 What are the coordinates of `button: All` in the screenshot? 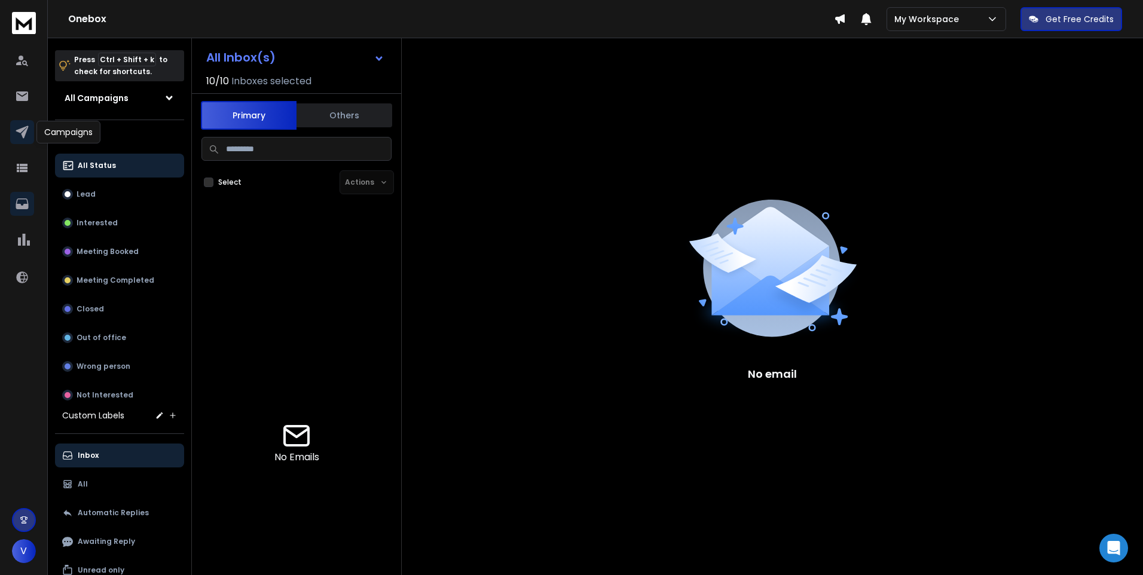 It's located at (120, 484).